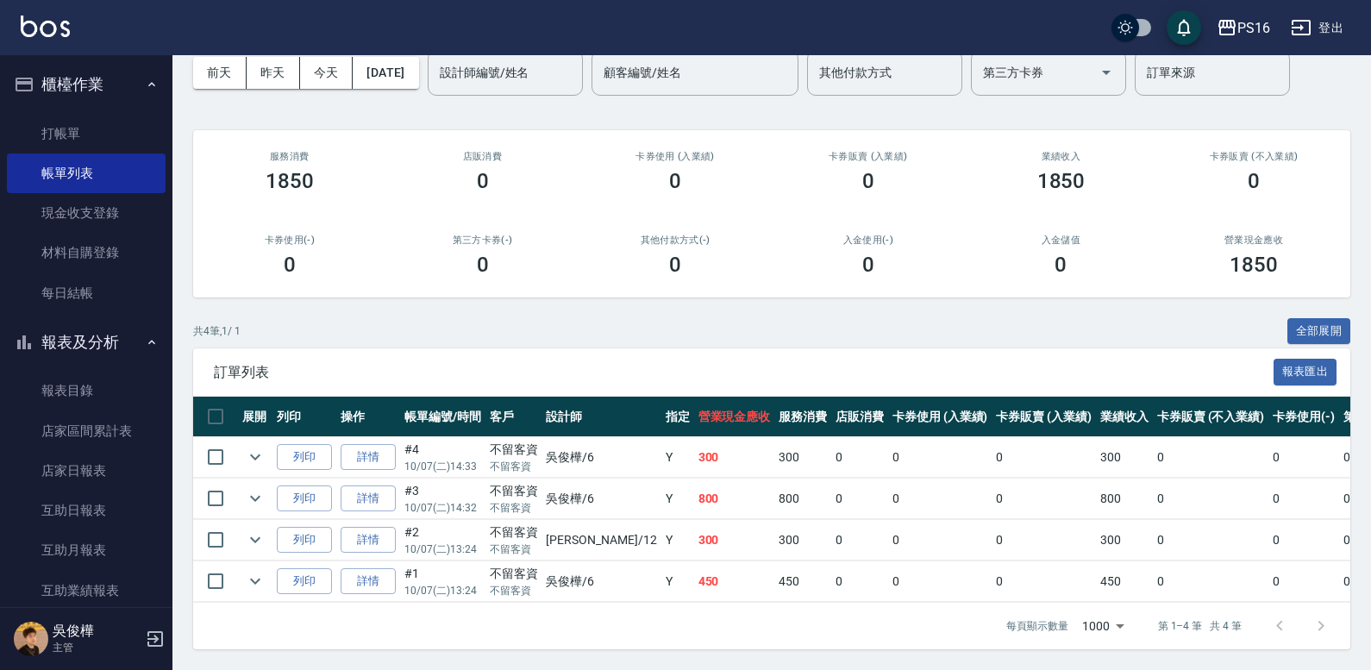 The width and height of the screenshot is (1371, 670). What do you see at coordinates (86, 253) in the screenshot?
I see `a: 材料自購登錄` at bounding box center [86, 253].